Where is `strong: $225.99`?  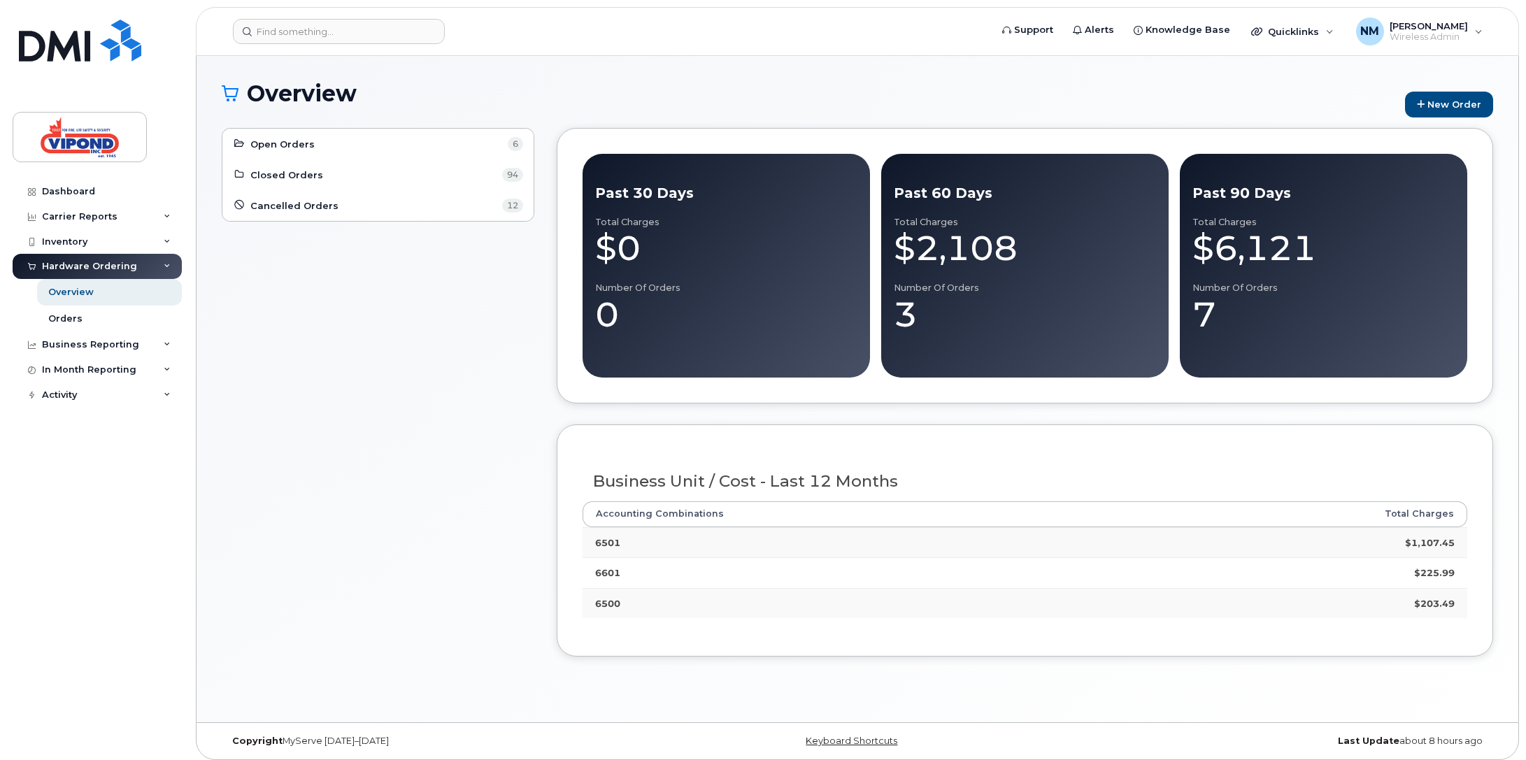 strong: $225.99 is located at coordinates (1434, 573).